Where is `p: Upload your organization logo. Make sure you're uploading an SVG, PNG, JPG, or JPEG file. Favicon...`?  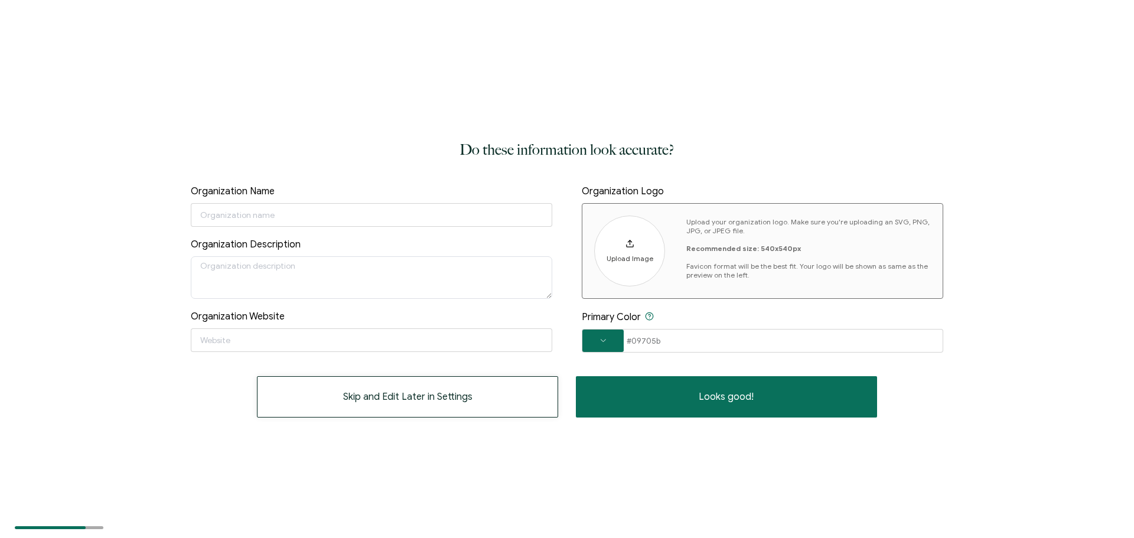
p: Upload your organization logo. Make sure you're uploading an SVG, PNG, JPG, or JPEG file. Favicon... is located at coordinates (808, 248).